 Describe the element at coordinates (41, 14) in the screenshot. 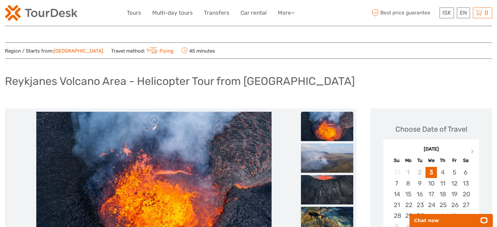

I see `p: Chat now` at that location.